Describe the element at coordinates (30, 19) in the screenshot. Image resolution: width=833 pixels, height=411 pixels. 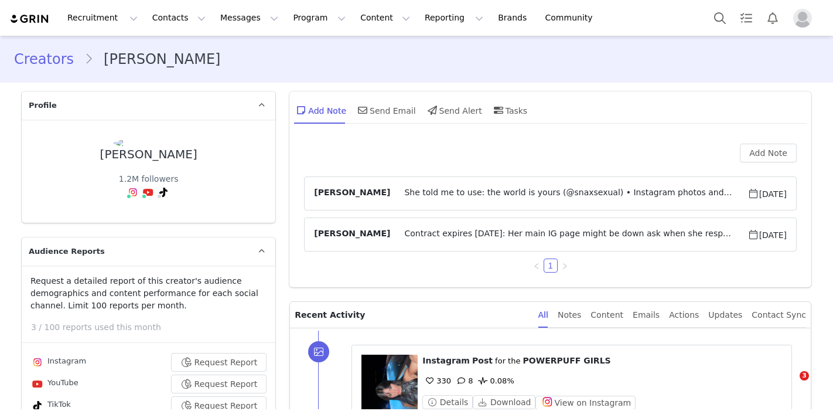
I see `img: grin logo` at that location.